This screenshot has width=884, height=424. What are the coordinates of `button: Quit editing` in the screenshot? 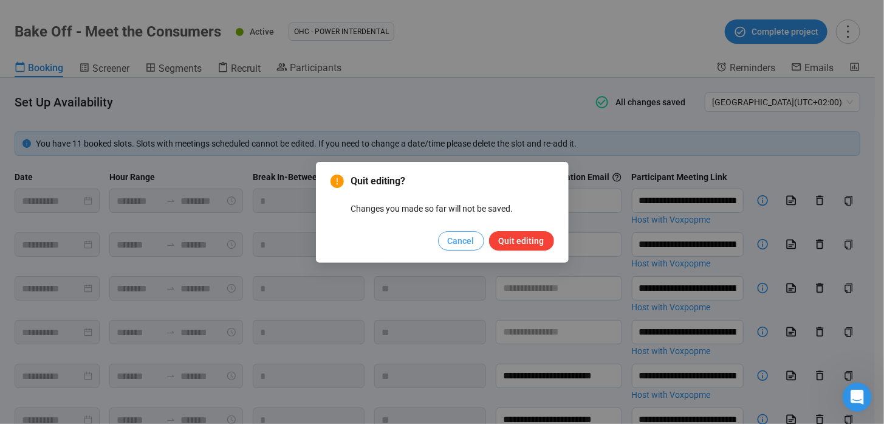 It's located at (521, 241).